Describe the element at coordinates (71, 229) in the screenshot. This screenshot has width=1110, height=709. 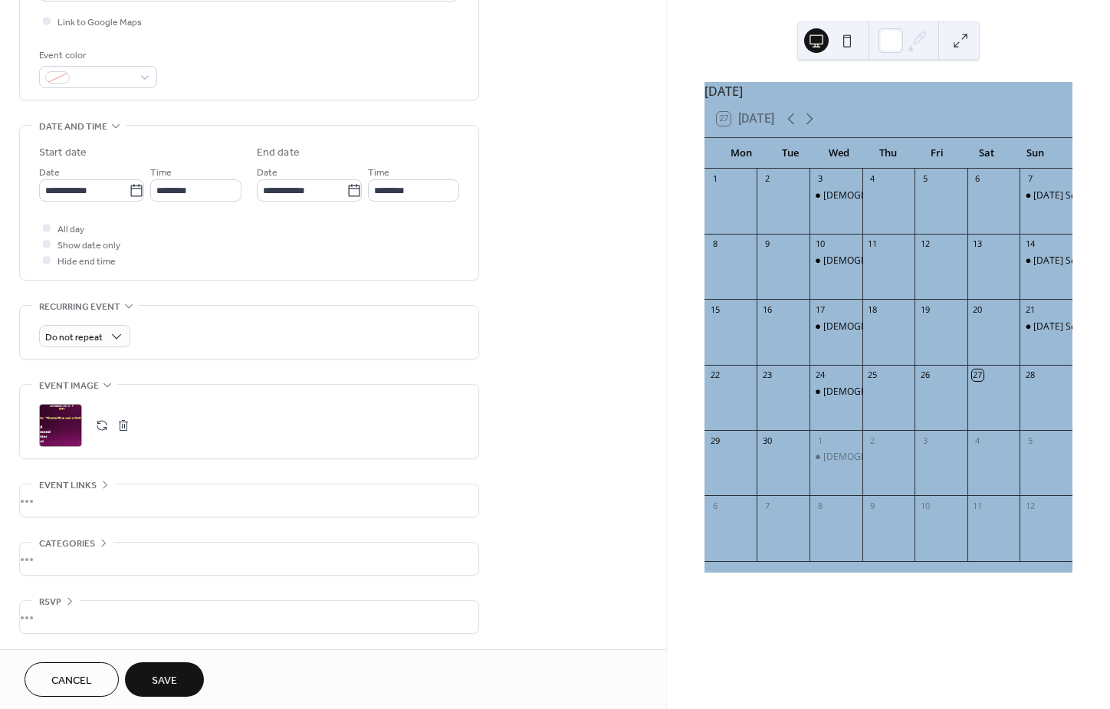
I see `span: All day` at that location.